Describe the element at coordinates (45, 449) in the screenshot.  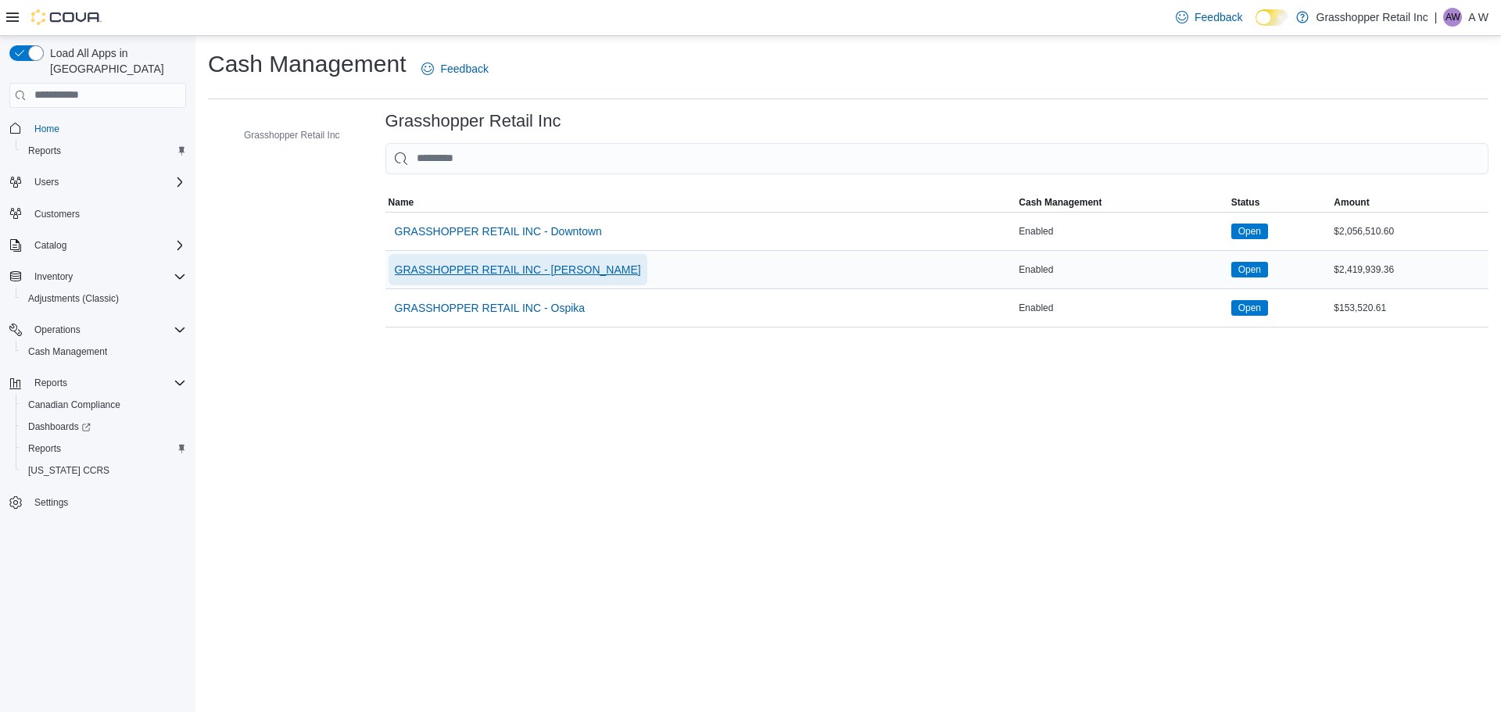
I see `a: Reports` at that location.